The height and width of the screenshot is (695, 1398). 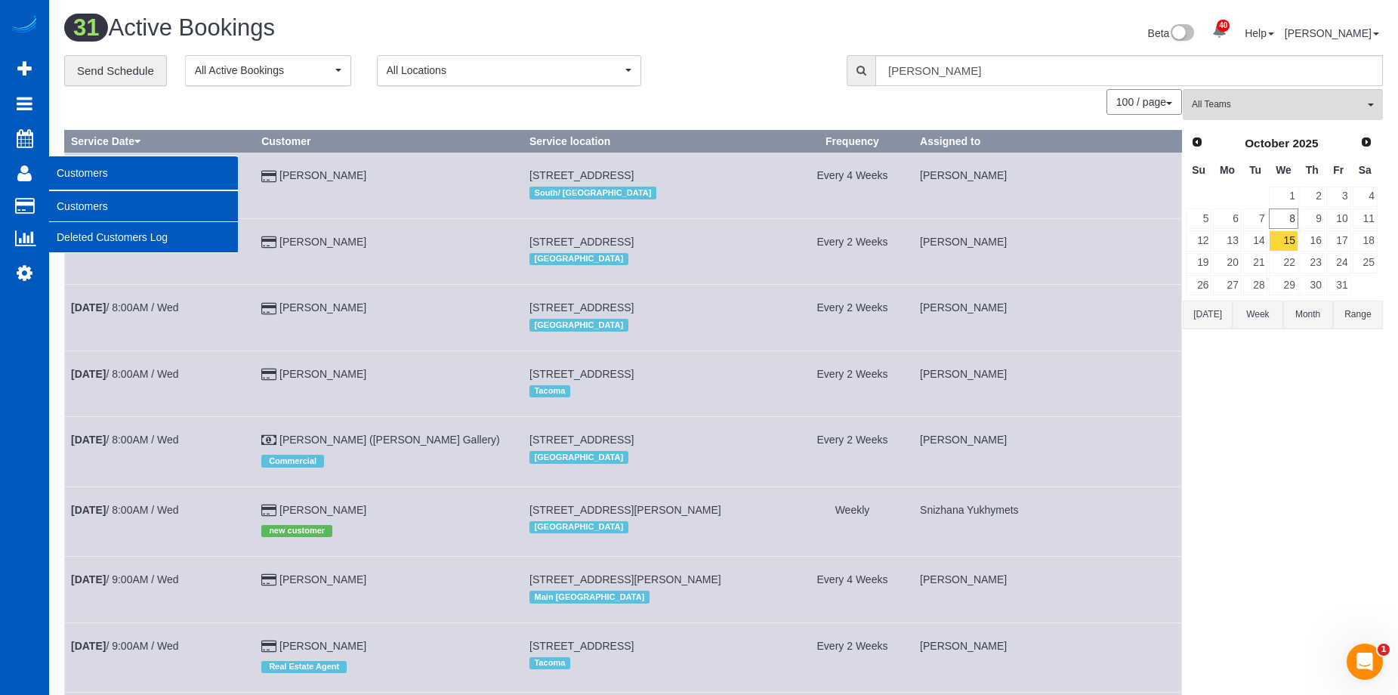 I want to click on a: 6, so click(x=1227, y=218).